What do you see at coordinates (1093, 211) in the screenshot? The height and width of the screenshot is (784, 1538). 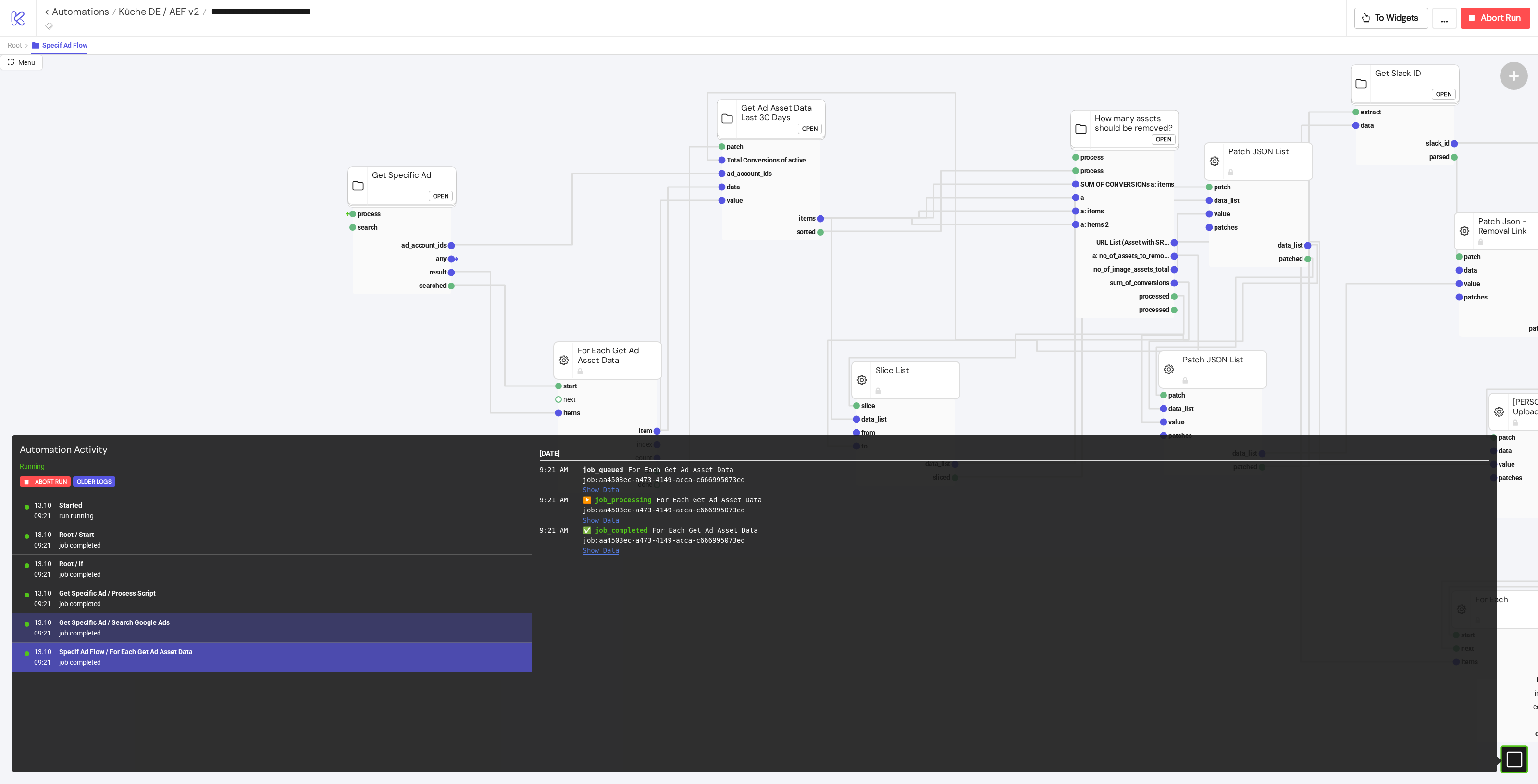 I see `text: a: items` at bounding box center [1093, 211].